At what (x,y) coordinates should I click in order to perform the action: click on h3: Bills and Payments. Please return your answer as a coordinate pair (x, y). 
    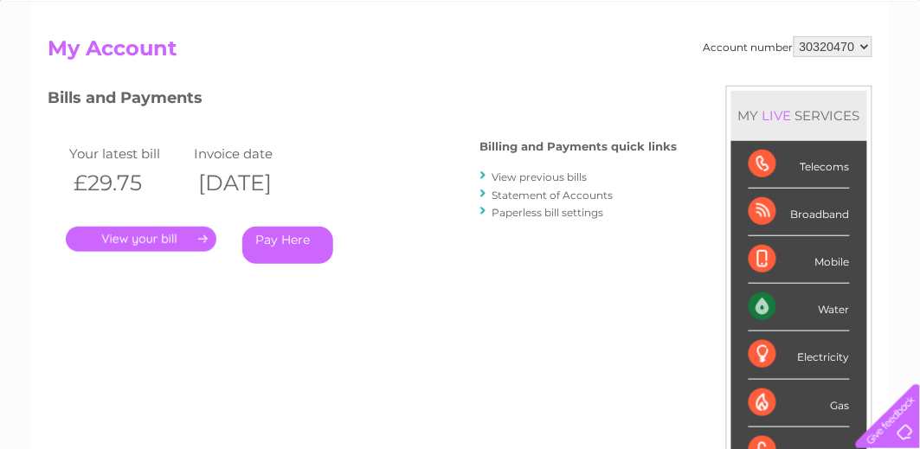
    Looking at the image, I should click on (363, 100).